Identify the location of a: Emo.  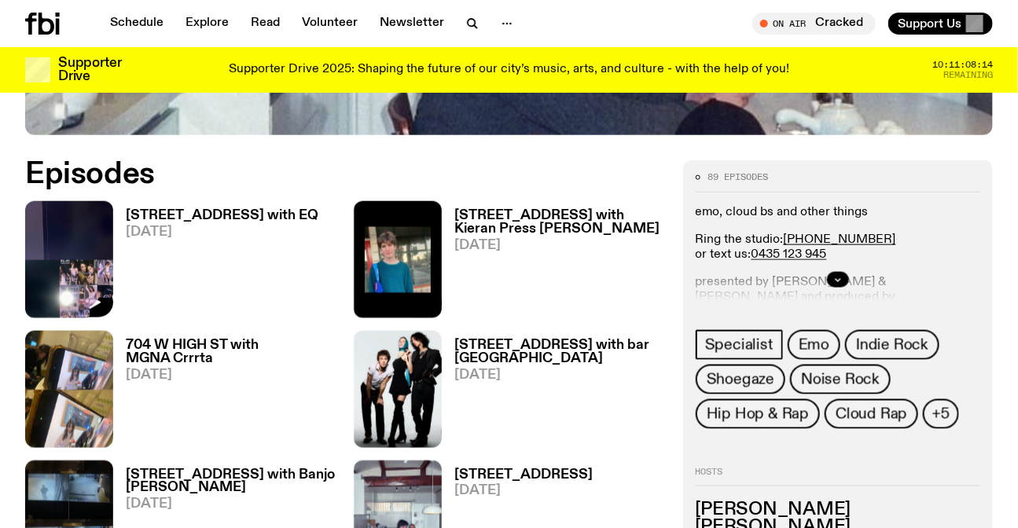
(813, 345).